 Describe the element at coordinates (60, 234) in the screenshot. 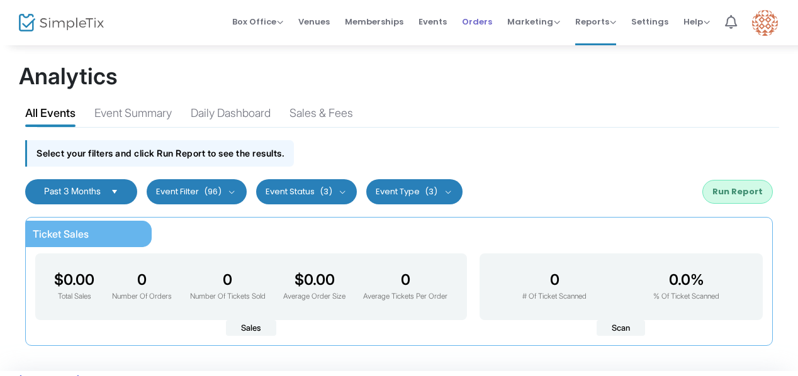

I see `span: Ticket Sales` at that location.